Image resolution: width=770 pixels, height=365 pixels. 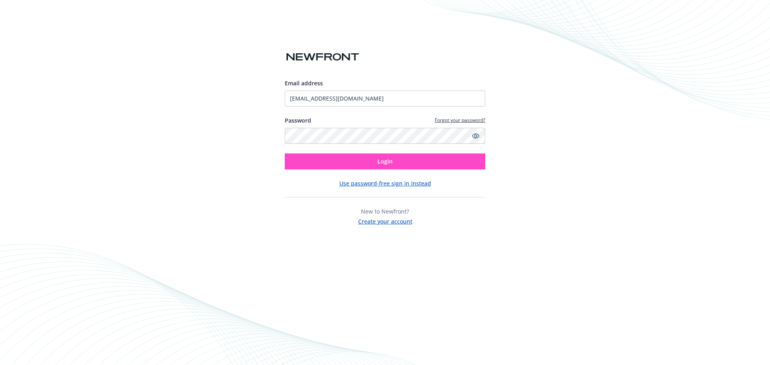 I want to click on img: Newfront logo, so click(x=322, y=57).